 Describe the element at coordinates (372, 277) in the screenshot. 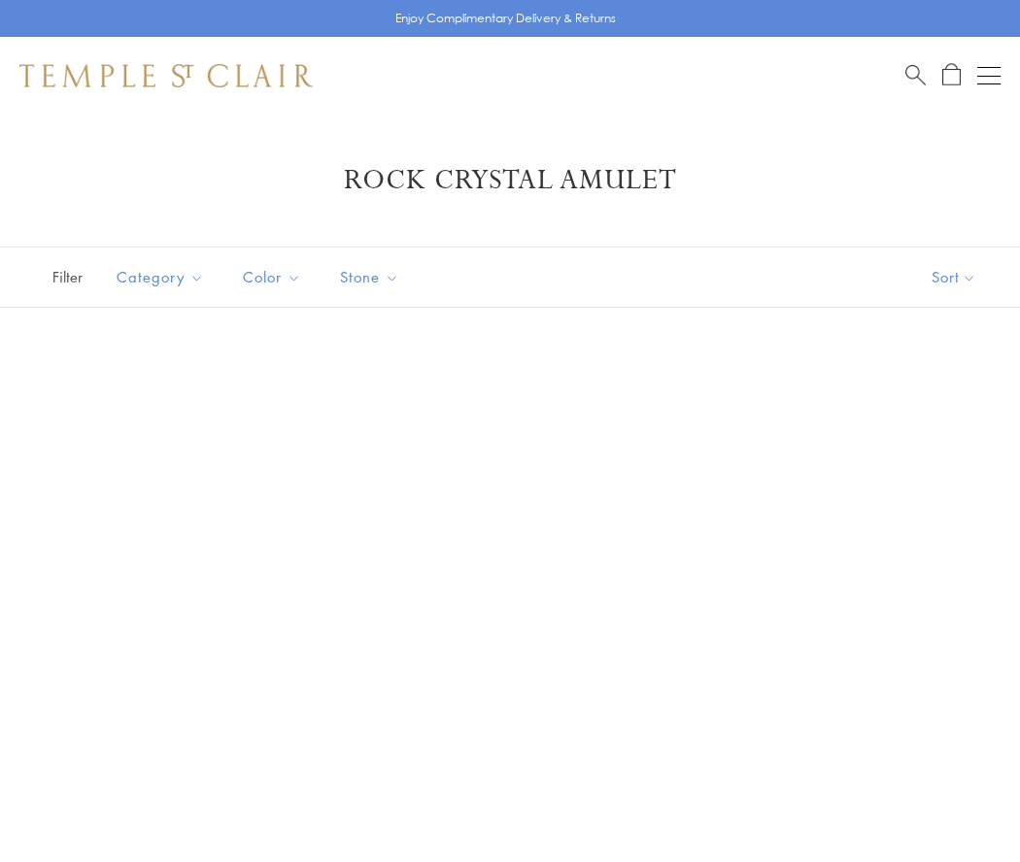

I see `span: Stone` at that location.